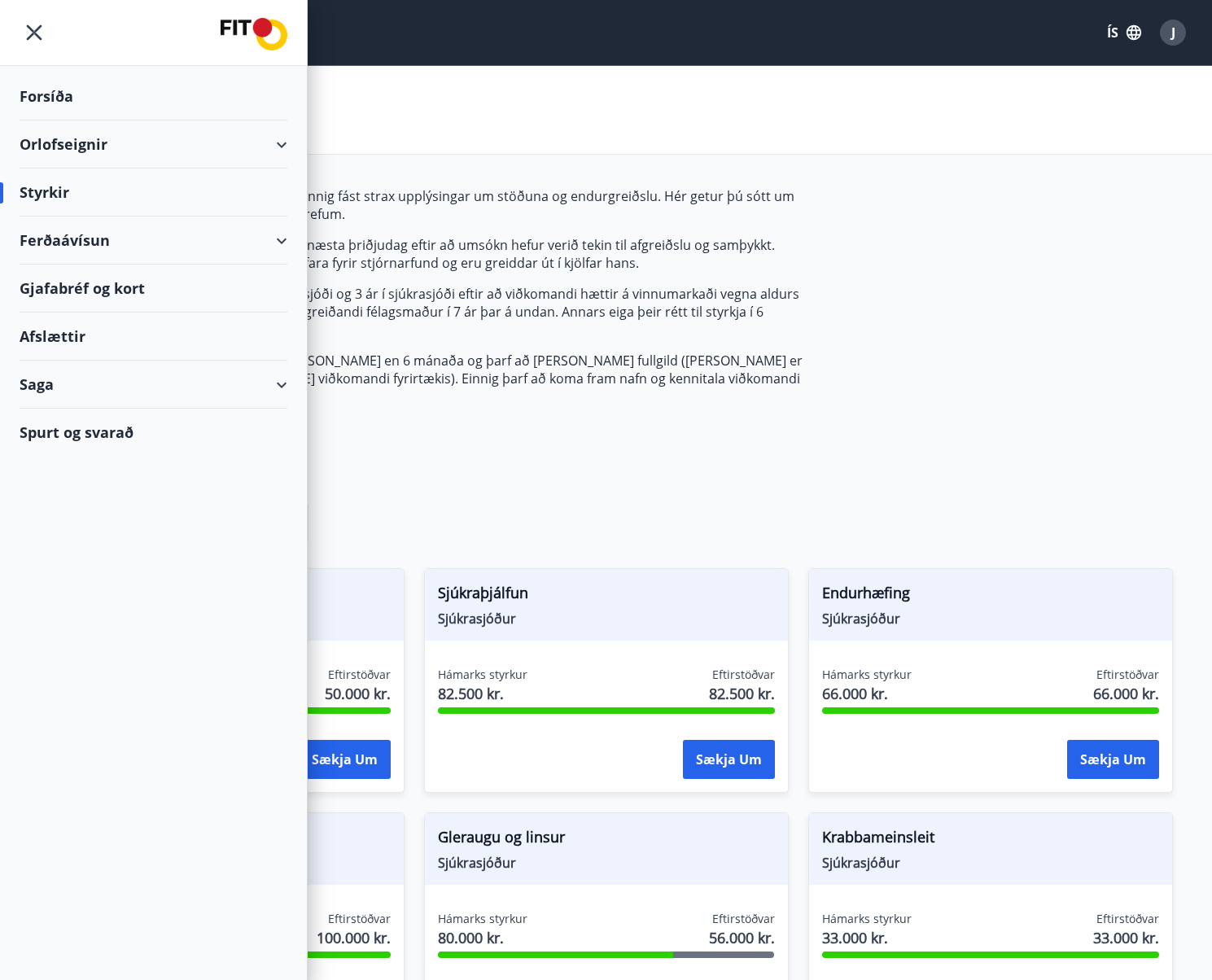 This screenshot has width=1212, height=980. I want to click on div: Forsíða, so click(153, 96).